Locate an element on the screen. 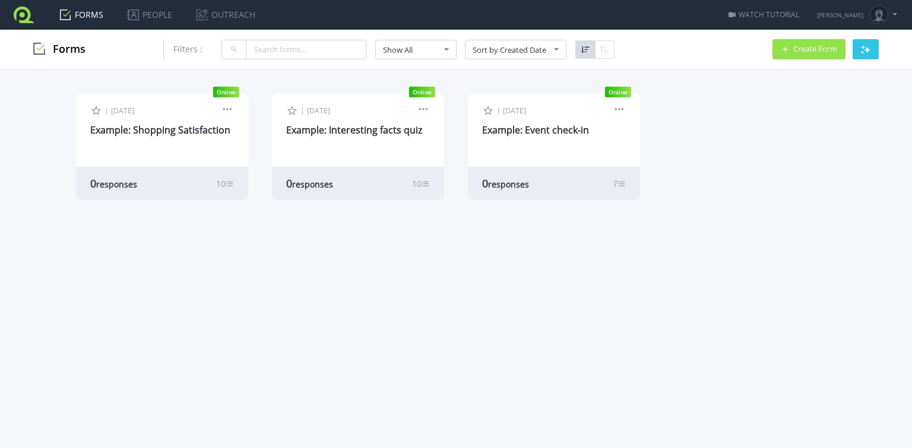 The height and width of the screenshot is (448, 912). span: Filters : is located at coordinates (188, 49).